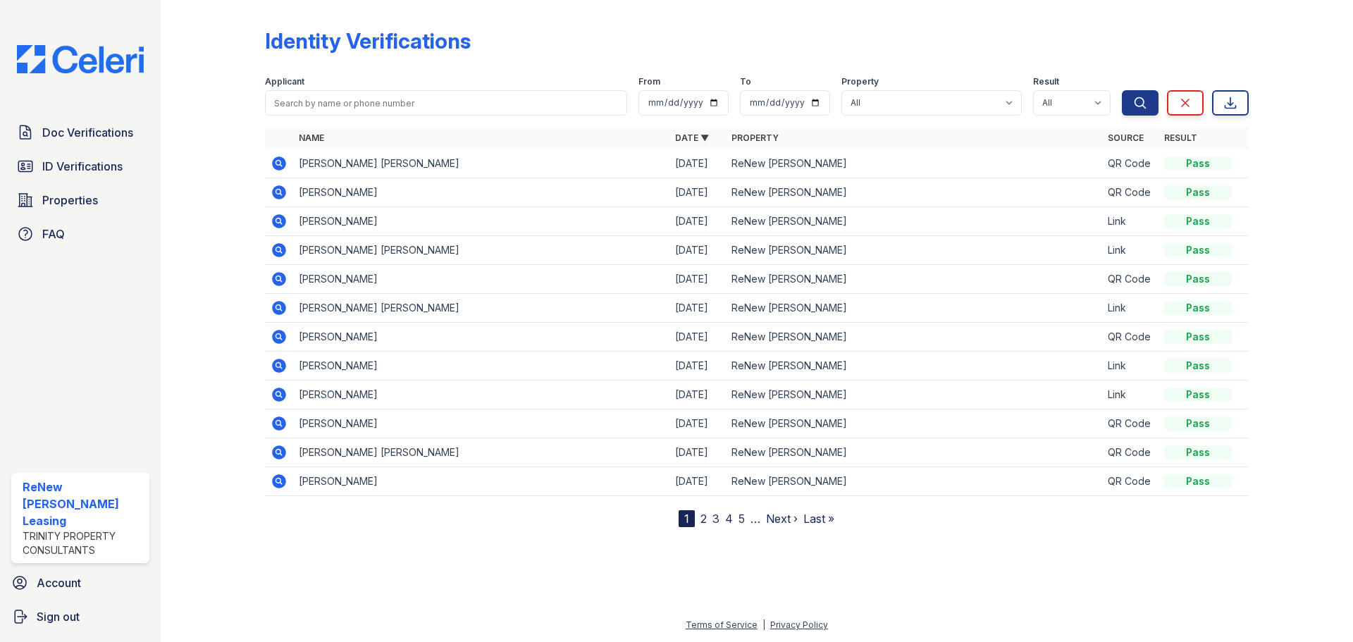  What do you see at coordinates (58, 617) in the screenshot?
I see `span: Sign out` at bounding box center [58, 617].